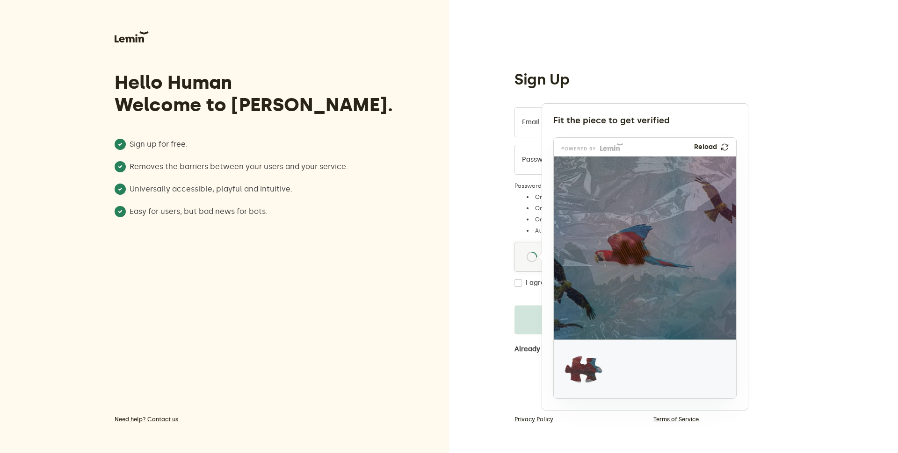  Describe the element at coordinates (645, 121) in the screenshot. I see `div: Fit the piece to get verified` at that location.